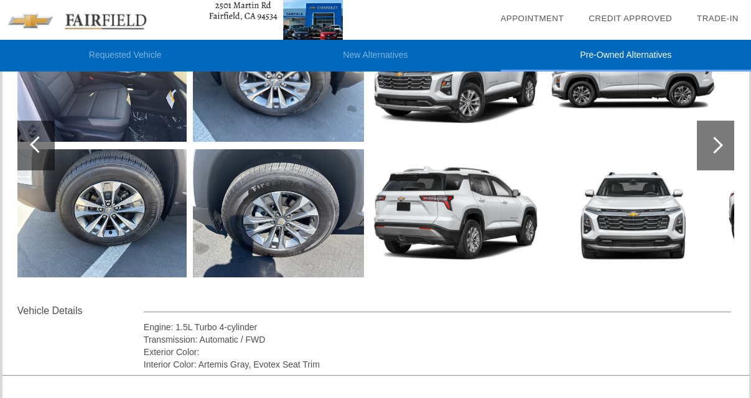 Image resolution: width=751 pixels, height=398 pixels. Describe the element at coordinates (532, 18) in the screenshot. I see `a: Appointment` at that location.